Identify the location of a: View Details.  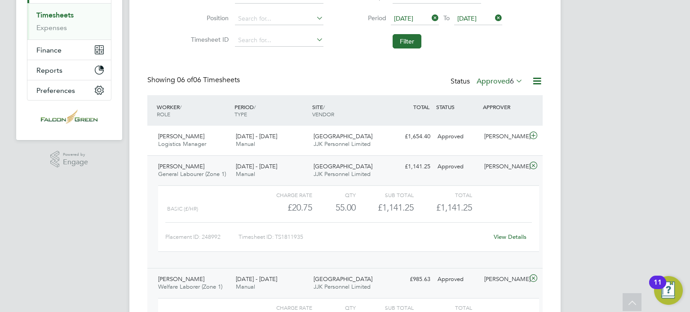
(510, 237).